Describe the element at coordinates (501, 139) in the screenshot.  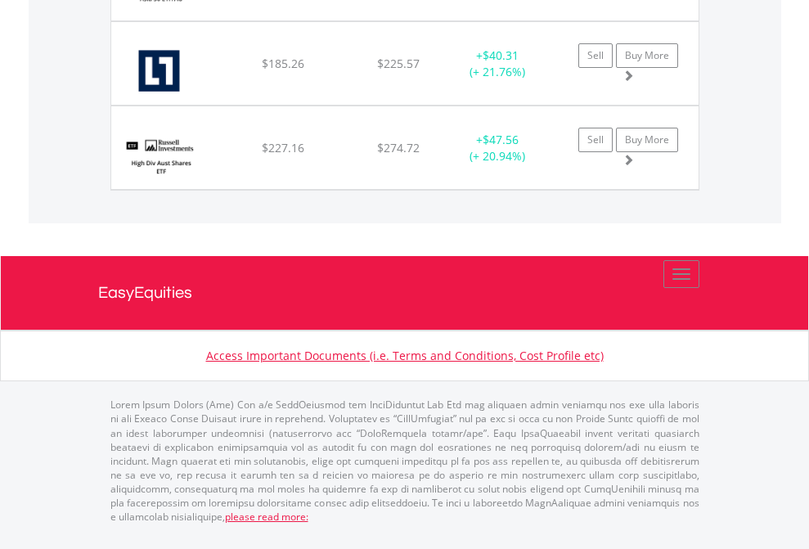
I see `span: $47.56` at that location.